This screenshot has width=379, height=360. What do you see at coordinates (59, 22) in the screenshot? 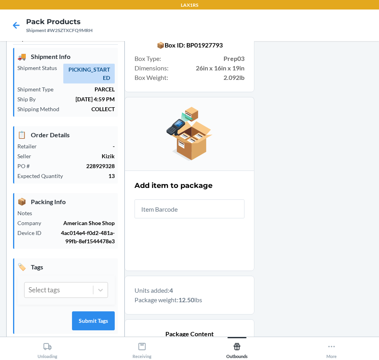
I see `h4: Pack Products` at bounding box center [59, 22].